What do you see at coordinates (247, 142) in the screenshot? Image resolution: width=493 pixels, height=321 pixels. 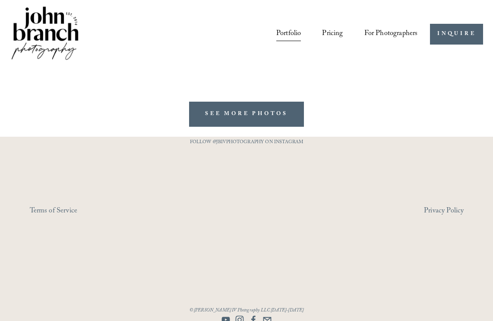 I see `p: FOLLOW @JBIVPHOTOGRAPHY ON INSTAGRAM` at bounding box center [247, 142].